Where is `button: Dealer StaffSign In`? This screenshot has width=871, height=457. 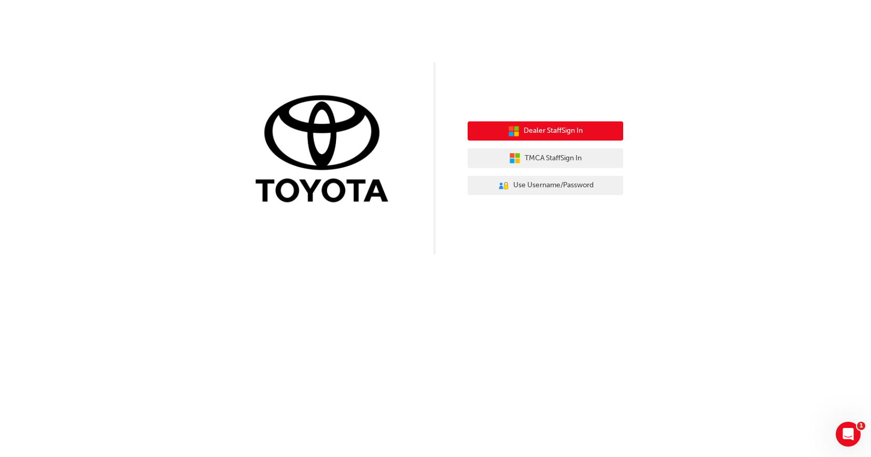
button: Dealer StaffSign In is located at coordinates (545, 131).